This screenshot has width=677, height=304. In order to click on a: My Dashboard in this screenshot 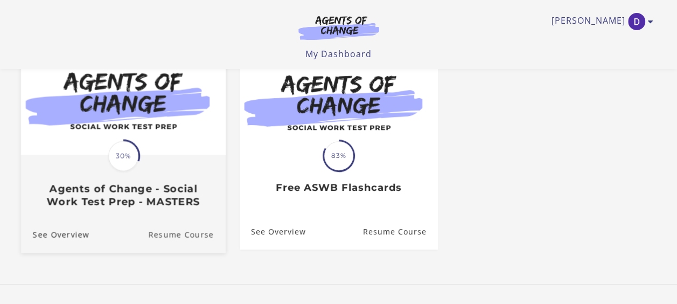, I will do `click(338, 54)`.